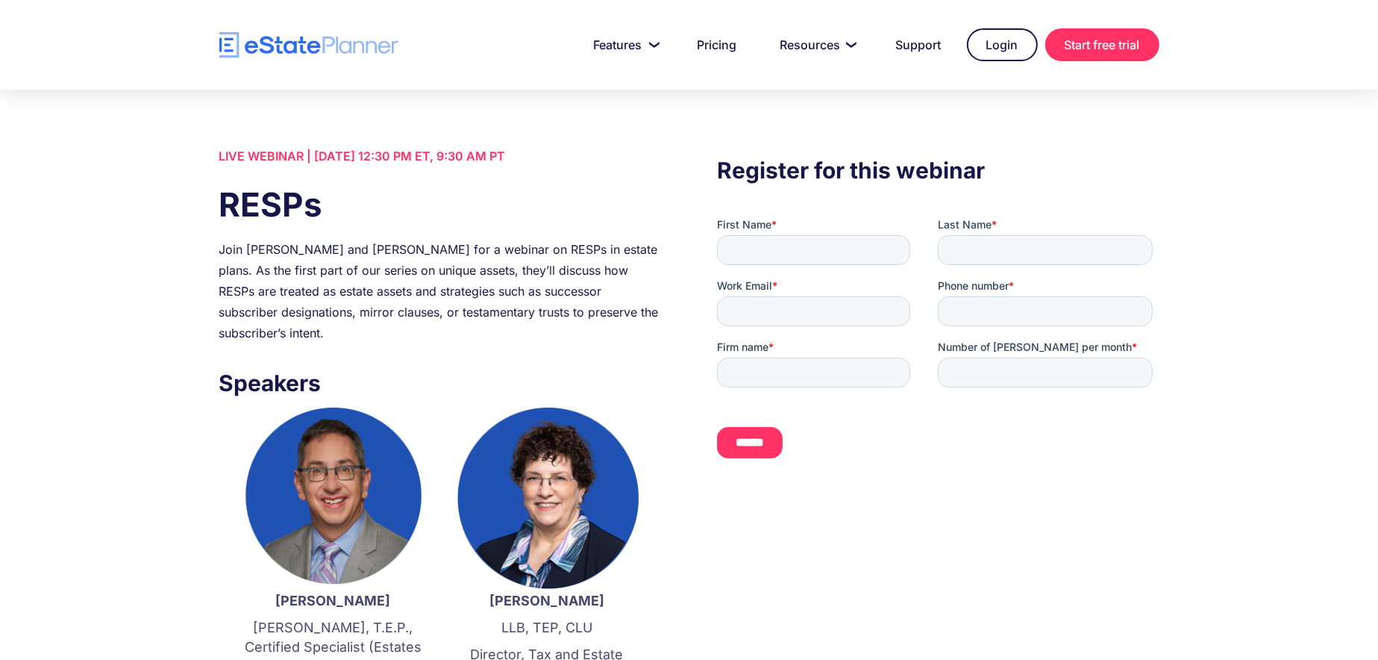 The width and height of the screenshot is (1378, 660). What do you see at coordinates (309, 45) in the screenshot?
I see `a: home` at bounding box center [309, 45].